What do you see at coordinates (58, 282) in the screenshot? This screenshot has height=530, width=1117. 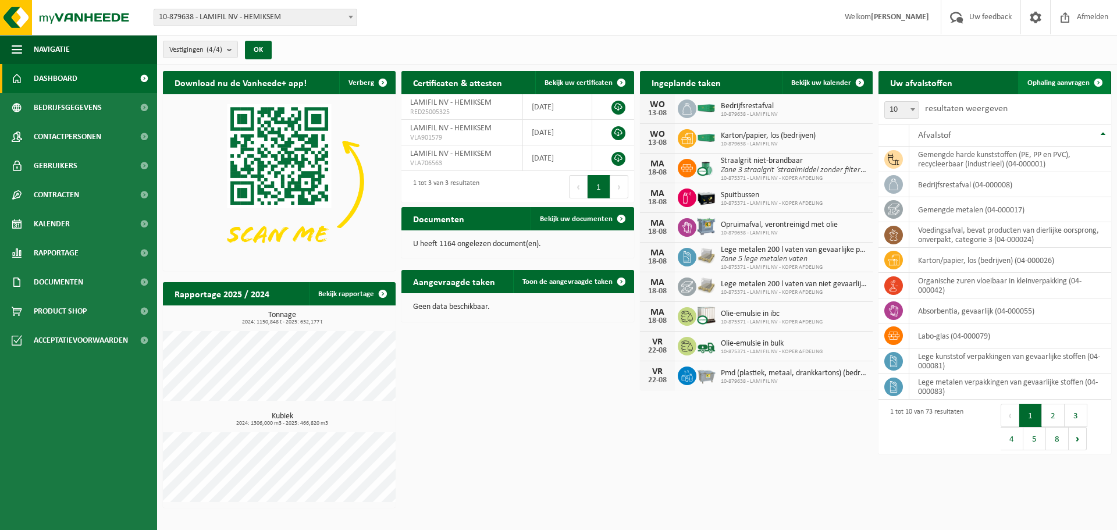 I see `span: Documenten` at bounding box center [58, 282].